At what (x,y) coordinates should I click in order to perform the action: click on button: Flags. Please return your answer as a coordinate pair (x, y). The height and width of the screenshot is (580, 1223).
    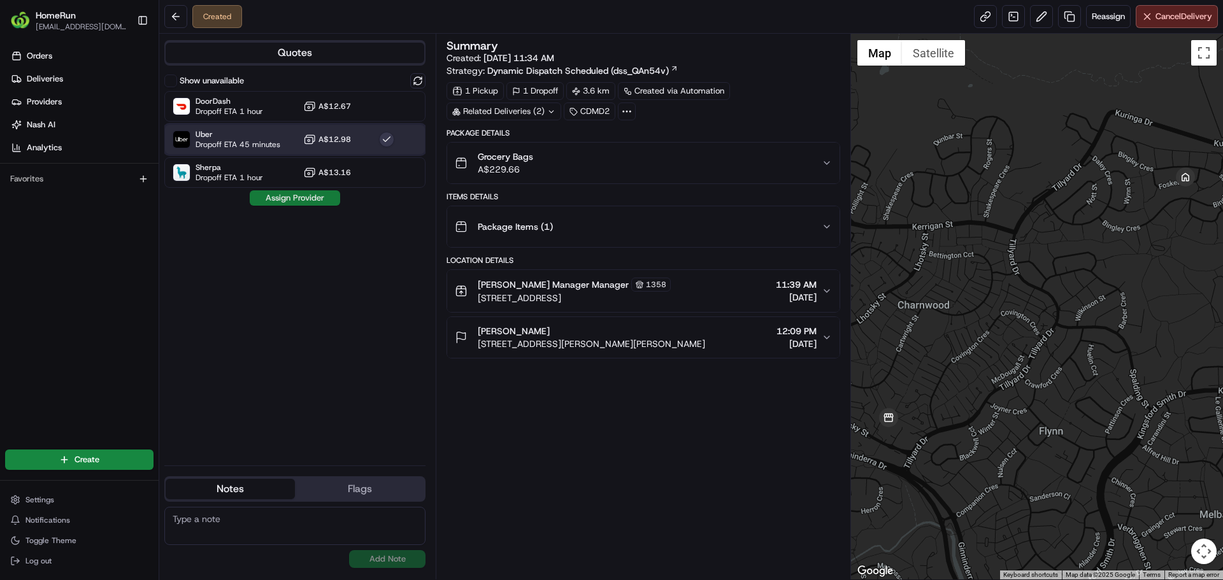
    Looking at the image, I should click on (359, 489).